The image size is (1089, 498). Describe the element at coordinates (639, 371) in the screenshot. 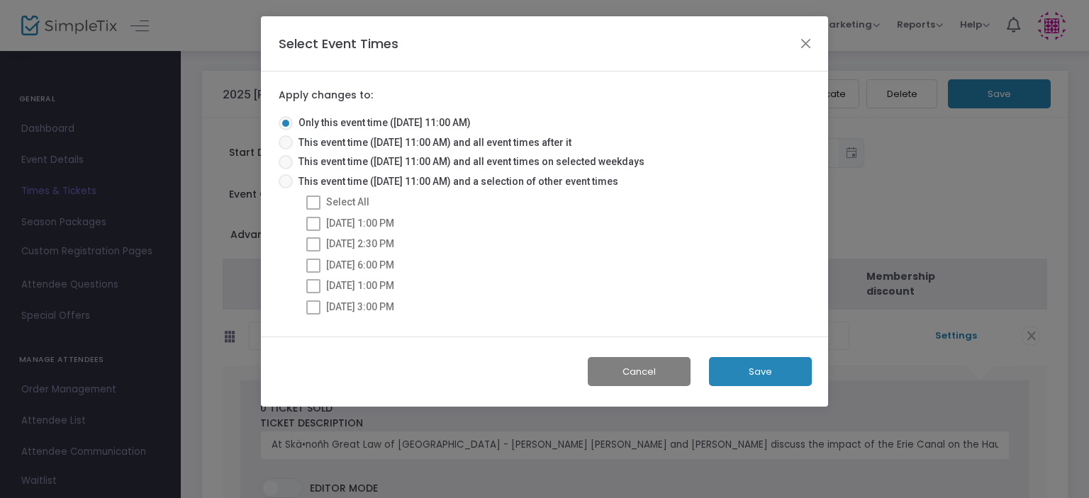

I see `button: Cancel` at that location.